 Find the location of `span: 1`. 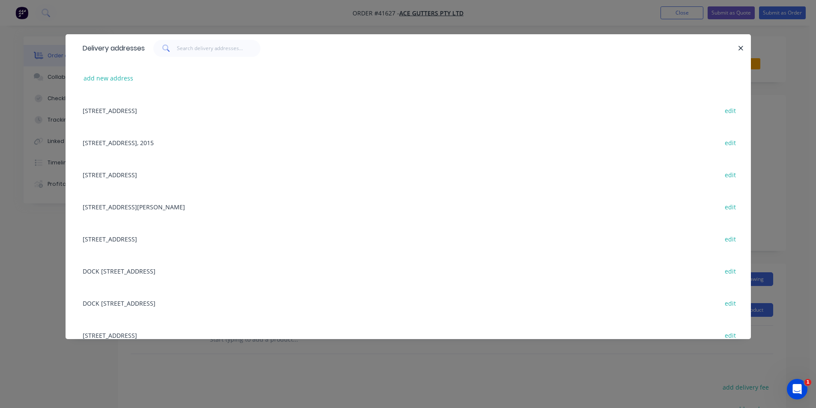

span: 1 is located at coordinates (808, 383).